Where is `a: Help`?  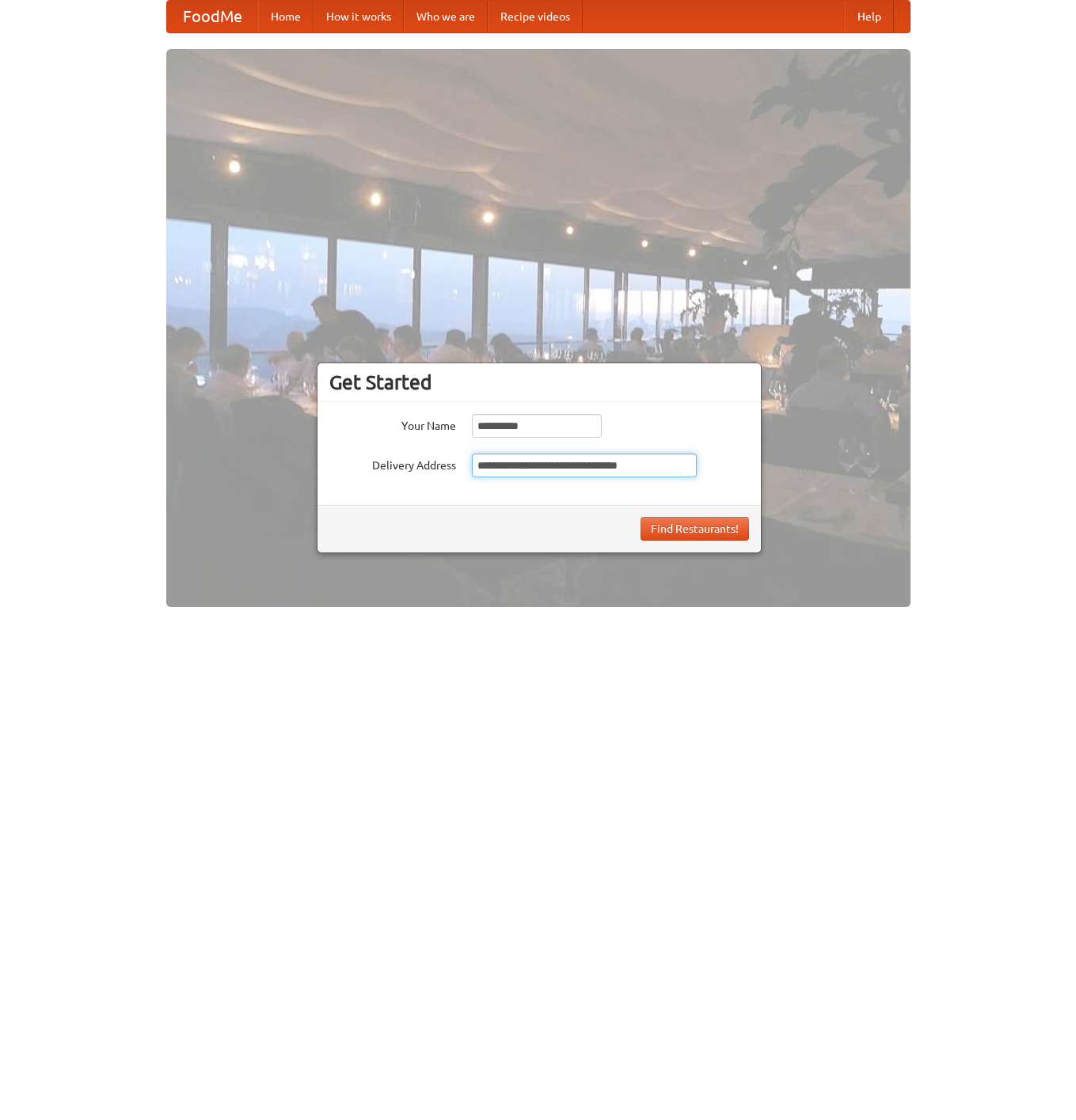
a: Help is located at coordinates (870, 17).